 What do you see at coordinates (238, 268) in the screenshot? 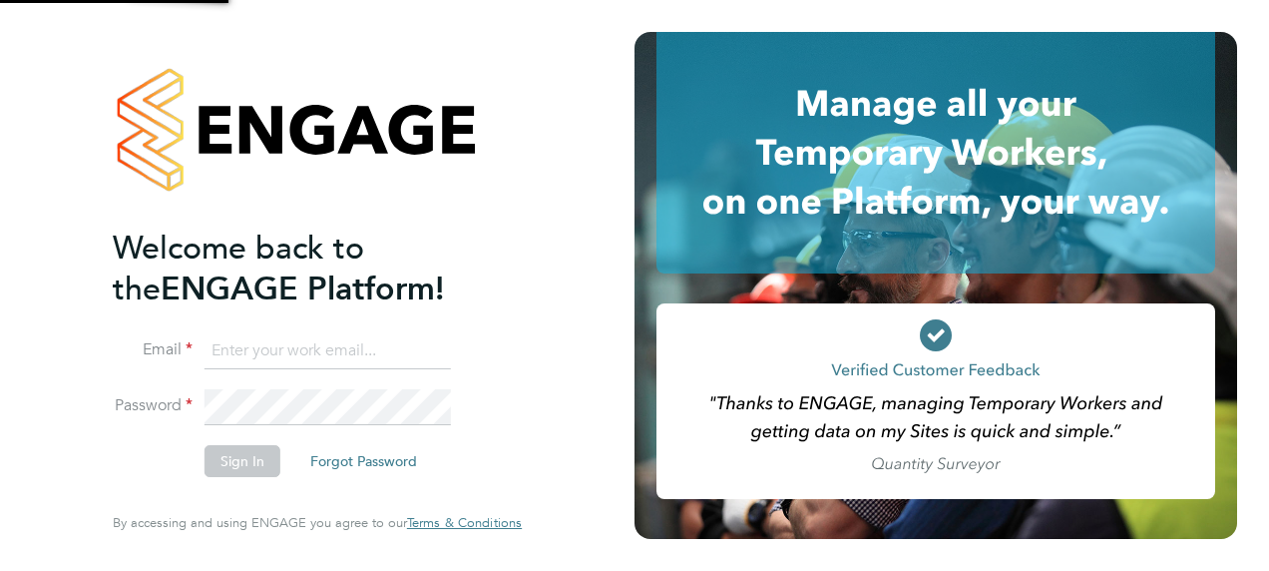
I see `span: Welcome back to the` at bounding box center [238, 268].